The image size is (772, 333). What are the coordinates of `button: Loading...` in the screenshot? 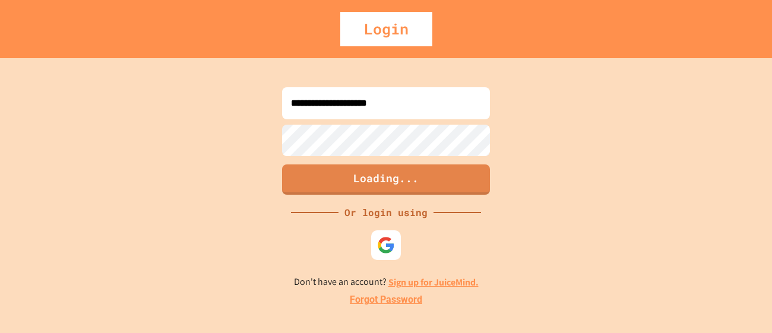 It's located at (386, 179).